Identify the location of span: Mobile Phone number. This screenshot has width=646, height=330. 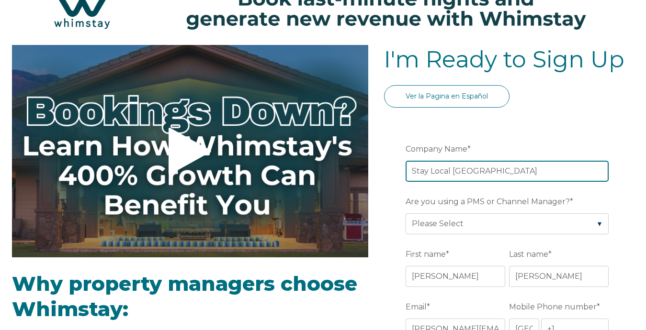
(553, 307).